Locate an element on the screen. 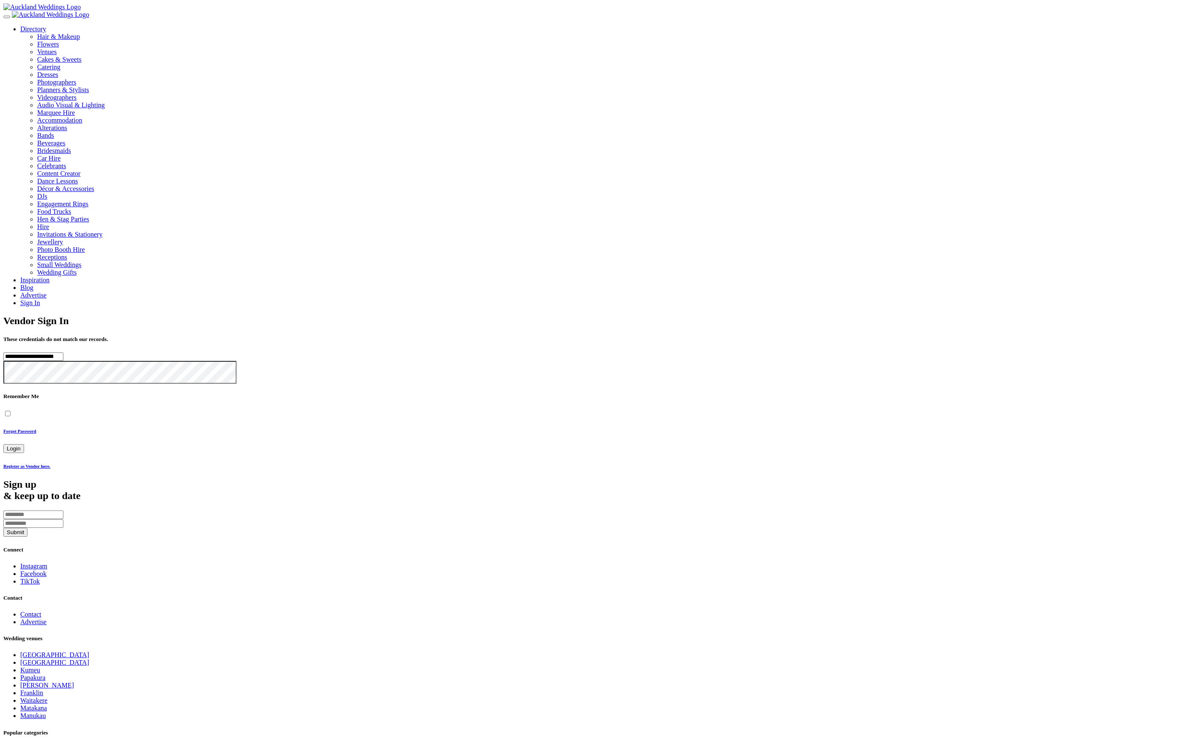 The height and width of the screenshot is (737, 1178). a: Content Creator is located at coordinates (59, 173).